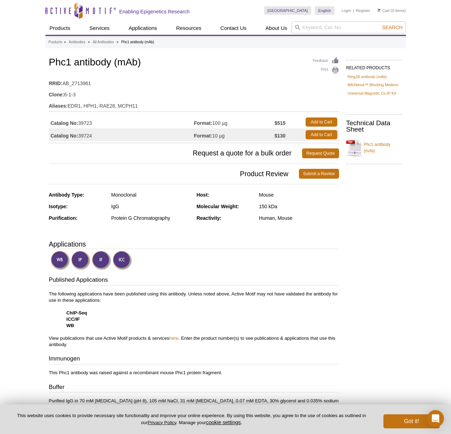 The image size is (451, 434). What do you see at coordinates (299, 207) in the screenshot?
I see `div: 150 kDa` at bounding box center [299, 207].